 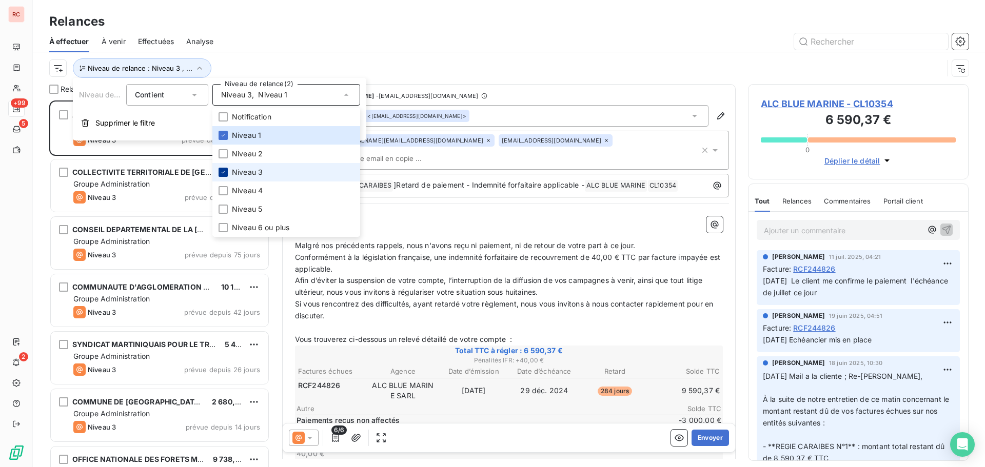 I want to click on span: Tout, so click(x=762, y=201).